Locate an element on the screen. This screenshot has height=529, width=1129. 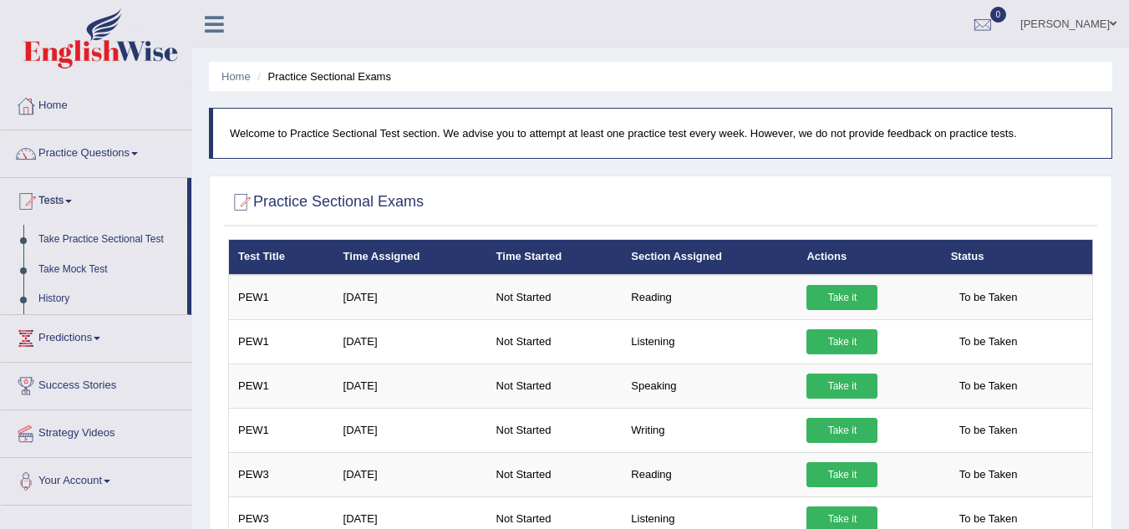
td: Listening is located at coordinates (709, 341).